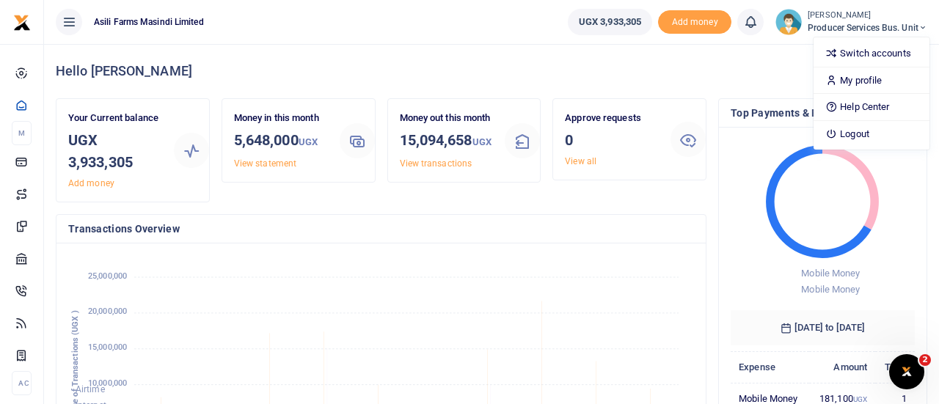 The width and height of the screenshot is (939, 404). I want to click on h4: Transactions Overview, so click(381, 229).